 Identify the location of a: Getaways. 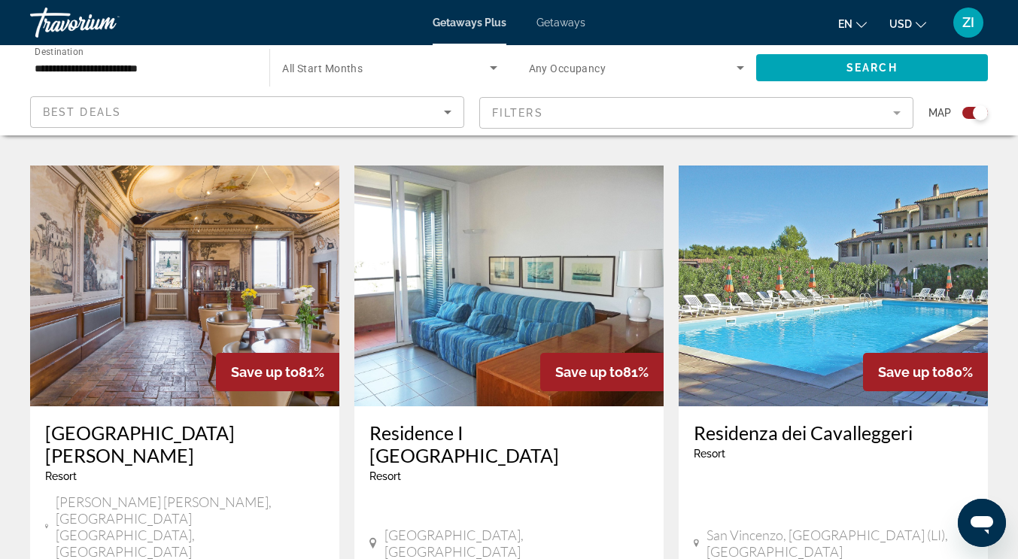
(561, 23).